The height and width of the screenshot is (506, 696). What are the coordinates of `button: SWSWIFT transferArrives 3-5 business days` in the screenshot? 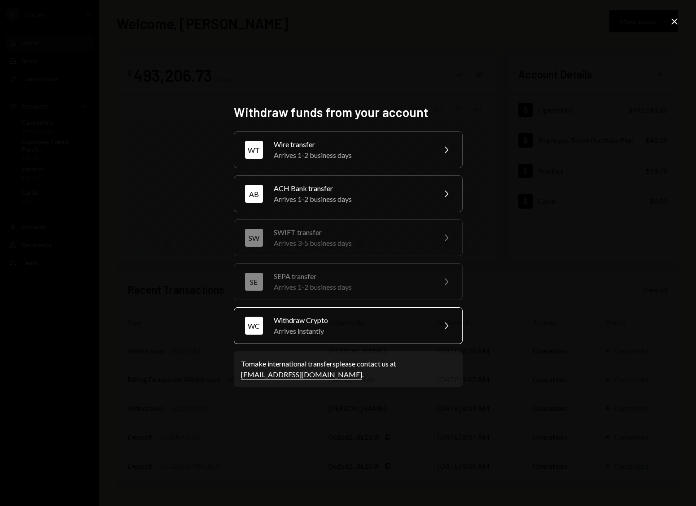 It's located at (348, 238).